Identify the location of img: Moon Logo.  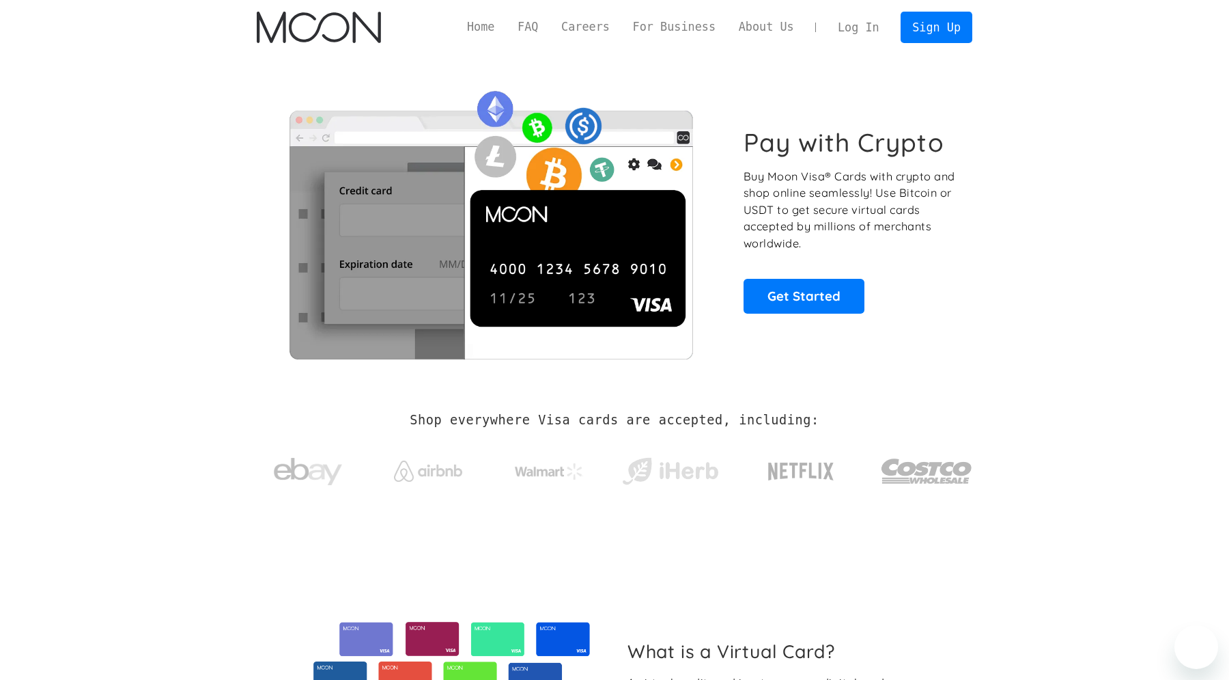
(318, 27).